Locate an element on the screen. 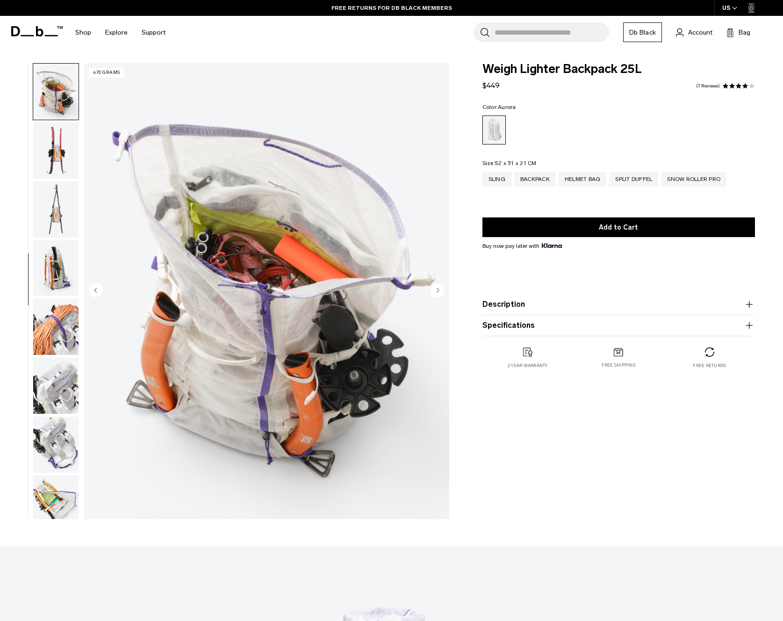 The width and height of the screenshot is (783, 621). p: 470 grams is located at coordinates (107, 72).